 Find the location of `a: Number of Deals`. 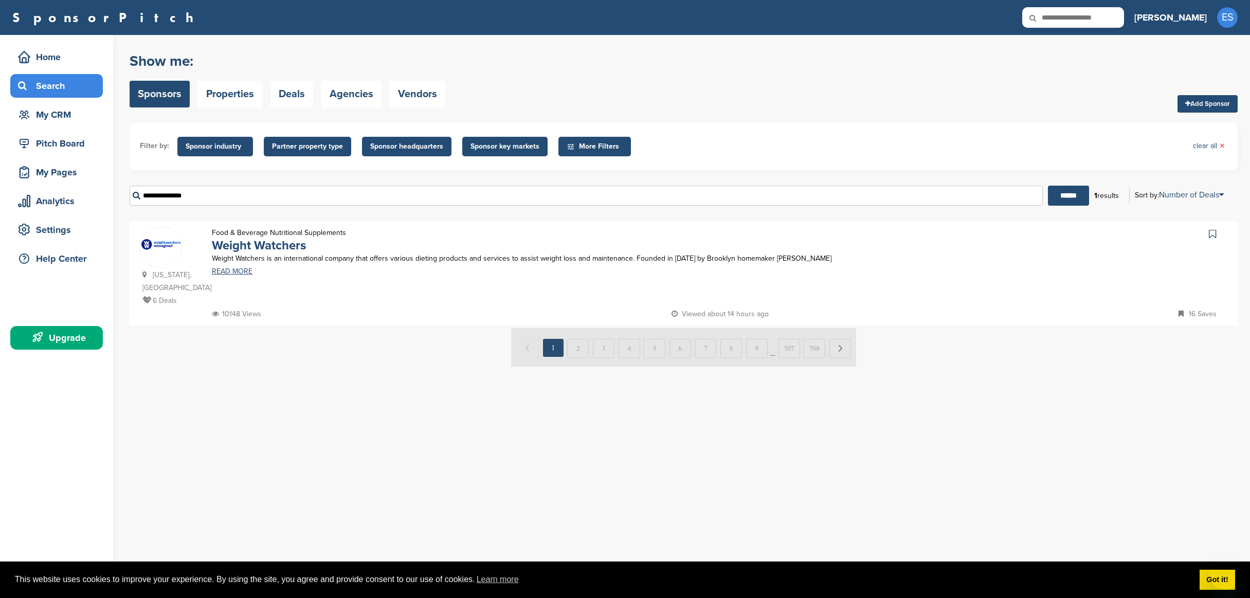

a: Number of Deals is located at coordinates (1191, 195).